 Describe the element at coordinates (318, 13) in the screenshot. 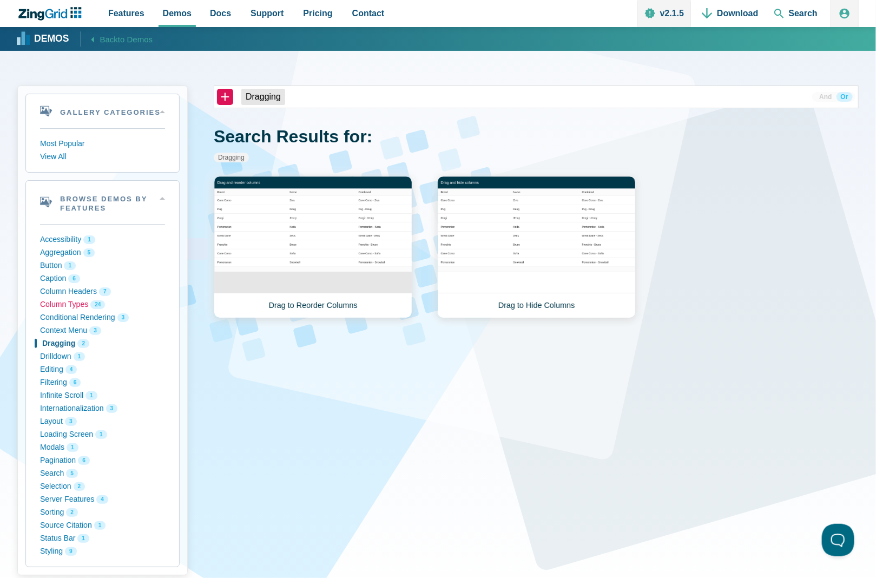

I see `span: Pricing` at that location.